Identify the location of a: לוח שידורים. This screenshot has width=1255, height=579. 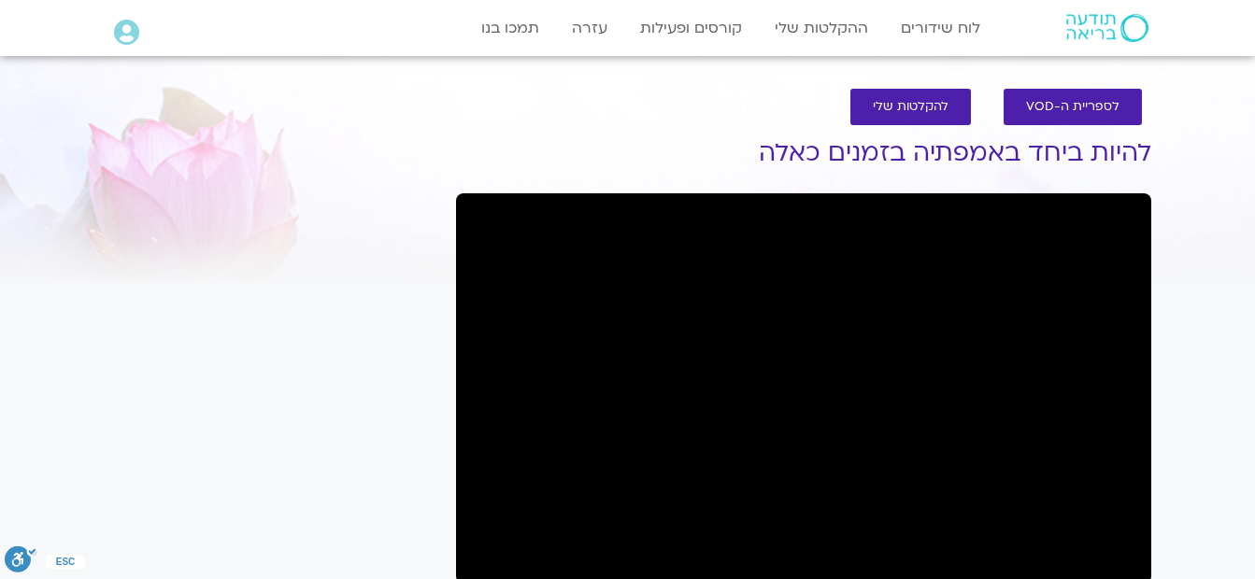
(940, 28).